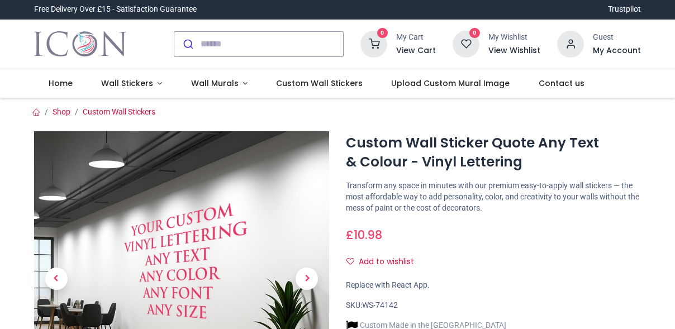 The width and height of the screenshot is (675, 329). Describe the element at coordinates (219, 84) in the screenshot. I see `a: Wall Murals` at that location.